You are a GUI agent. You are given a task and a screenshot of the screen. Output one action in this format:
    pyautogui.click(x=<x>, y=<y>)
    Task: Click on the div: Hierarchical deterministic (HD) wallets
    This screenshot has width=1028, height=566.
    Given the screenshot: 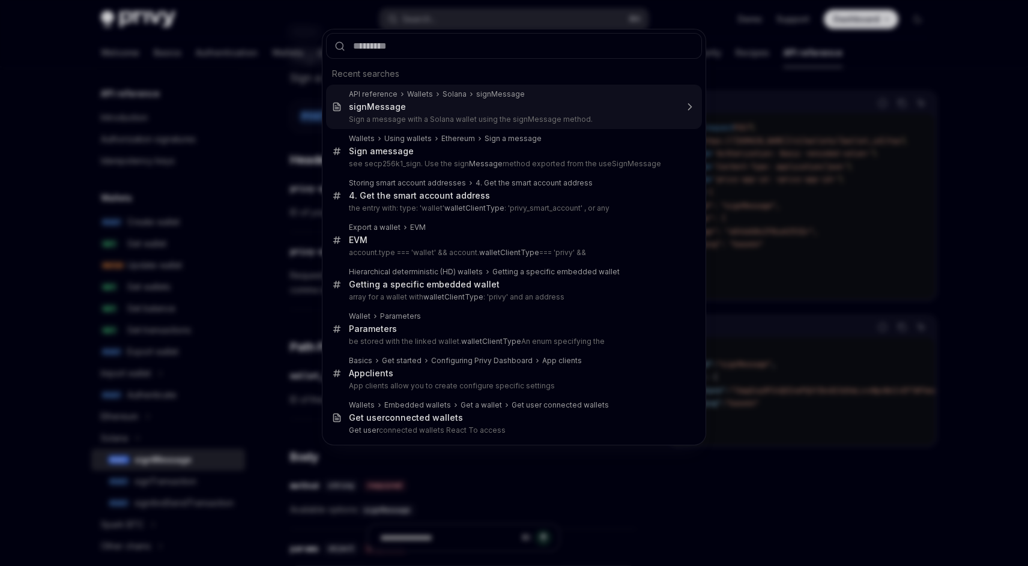 What is the action you would take?
    pyautogui.click(x=416, y=272)
    